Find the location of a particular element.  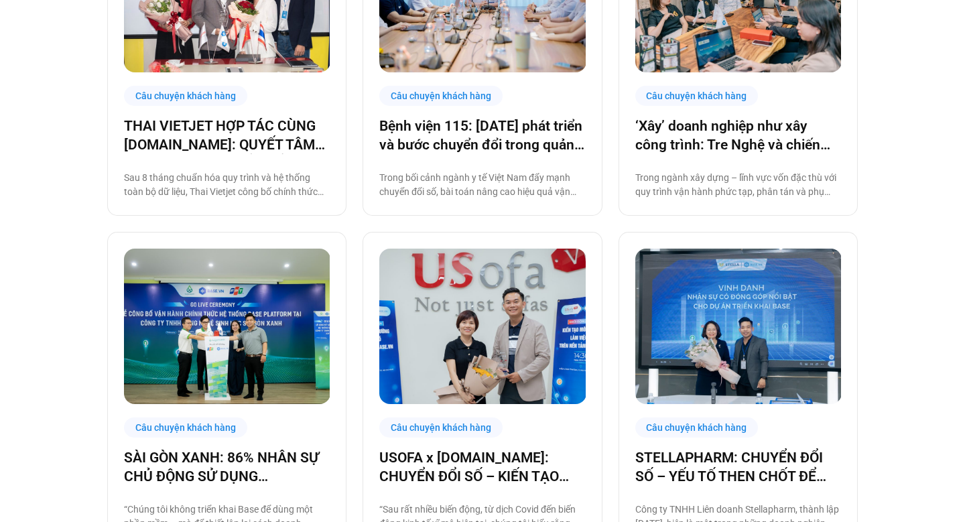

p: Trong bối cảnh ngành y tế Việt Nam đẩy mạnh chuyển đổi số, bài toán nâng cao hiệu quả vận hành đa... is located at coordinates (482, 185).